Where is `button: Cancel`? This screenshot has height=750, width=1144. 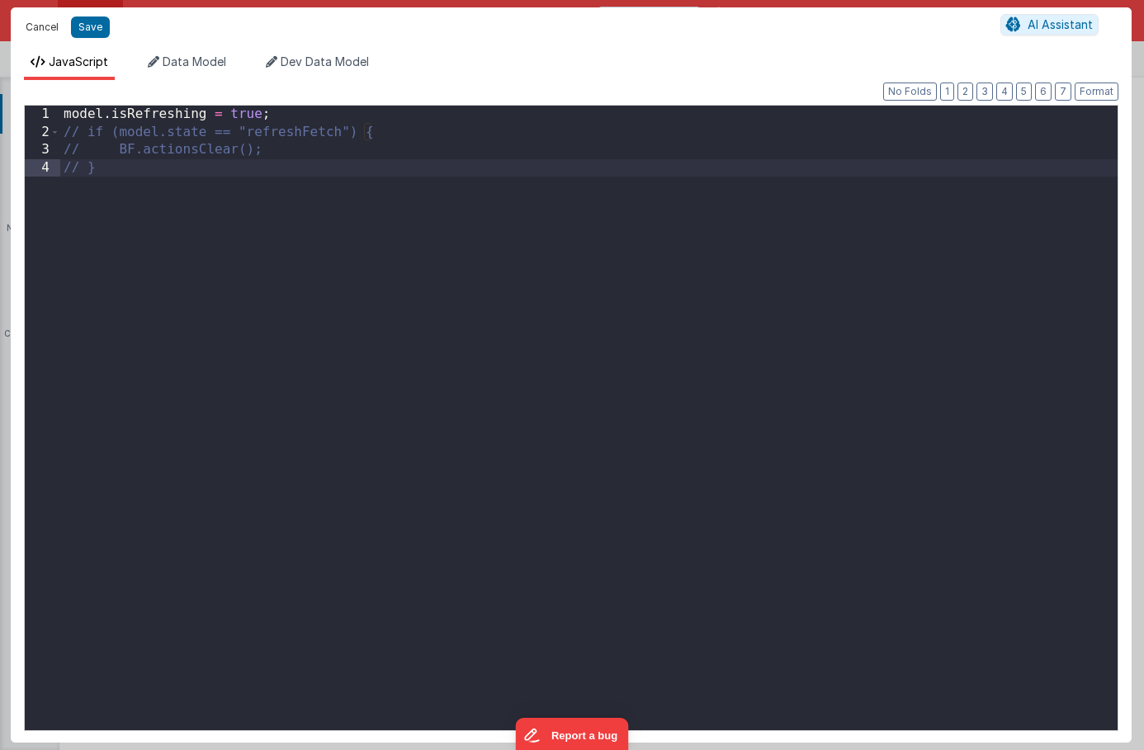 button: Cancel is located at coordinates (42, 27).